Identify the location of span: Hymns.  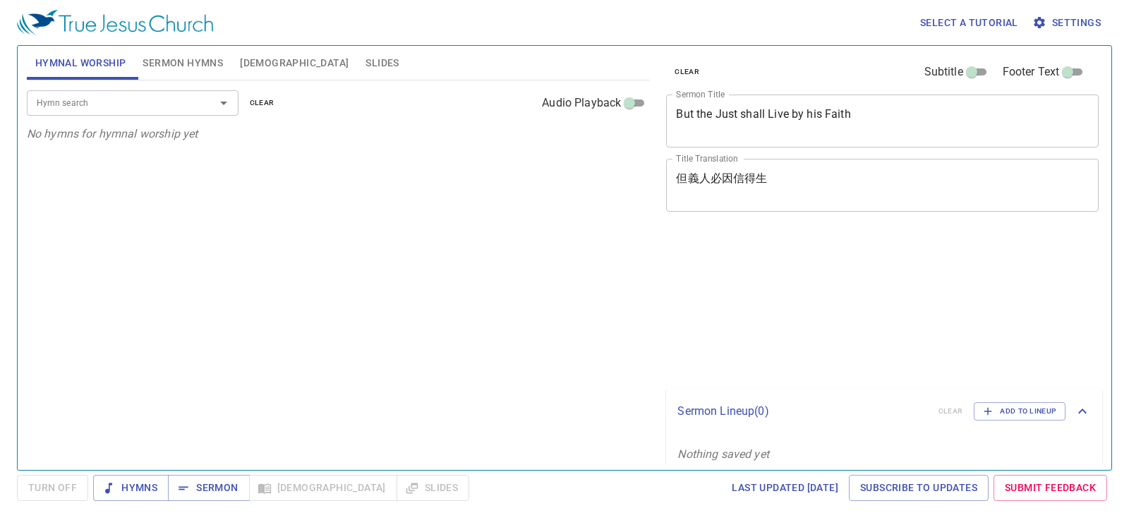
(131, 488).